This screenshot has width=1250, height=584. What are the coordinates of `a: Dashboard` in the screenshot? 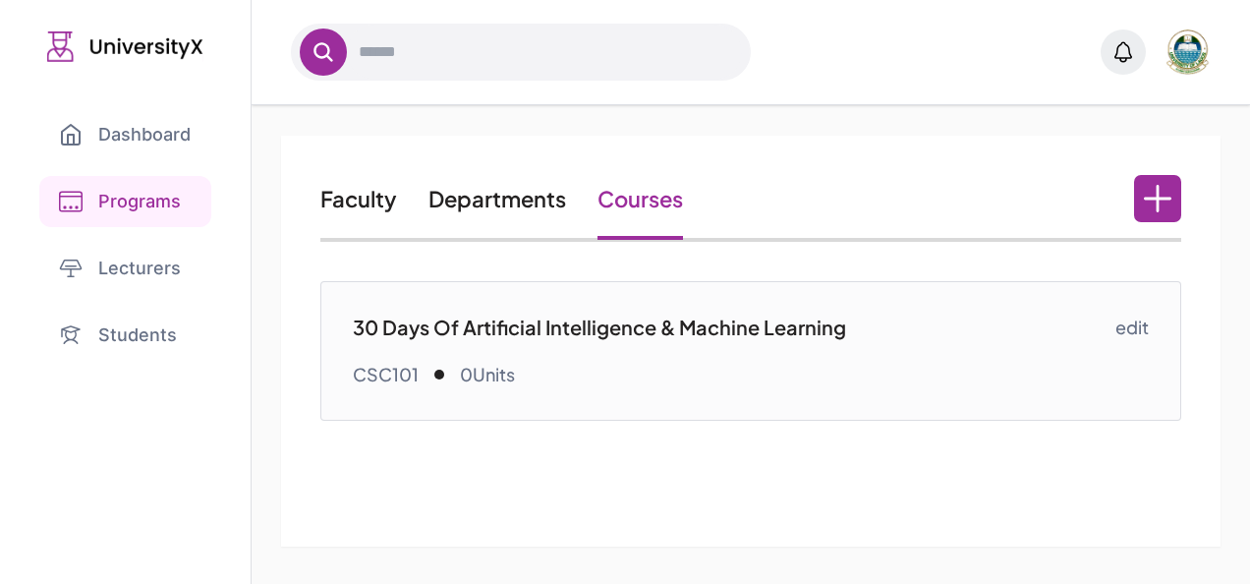 It's located at (125, 135).